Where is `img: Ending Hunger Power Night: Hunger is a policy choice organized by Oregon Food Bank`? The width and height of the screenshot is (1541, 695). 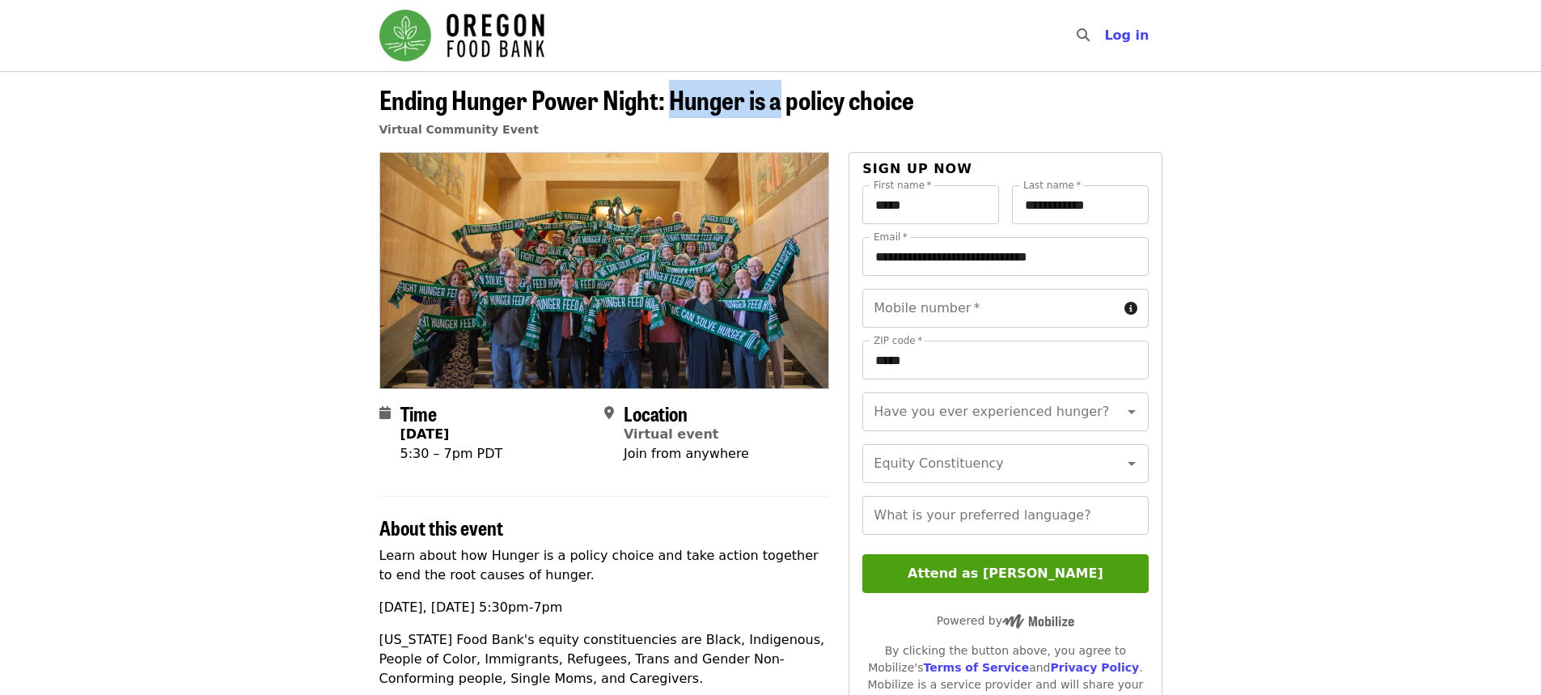
img: Ending Hunger Power Night: Hunger is a policy choice organized by Oregon Food Bank is located at coordinates (604, 270).